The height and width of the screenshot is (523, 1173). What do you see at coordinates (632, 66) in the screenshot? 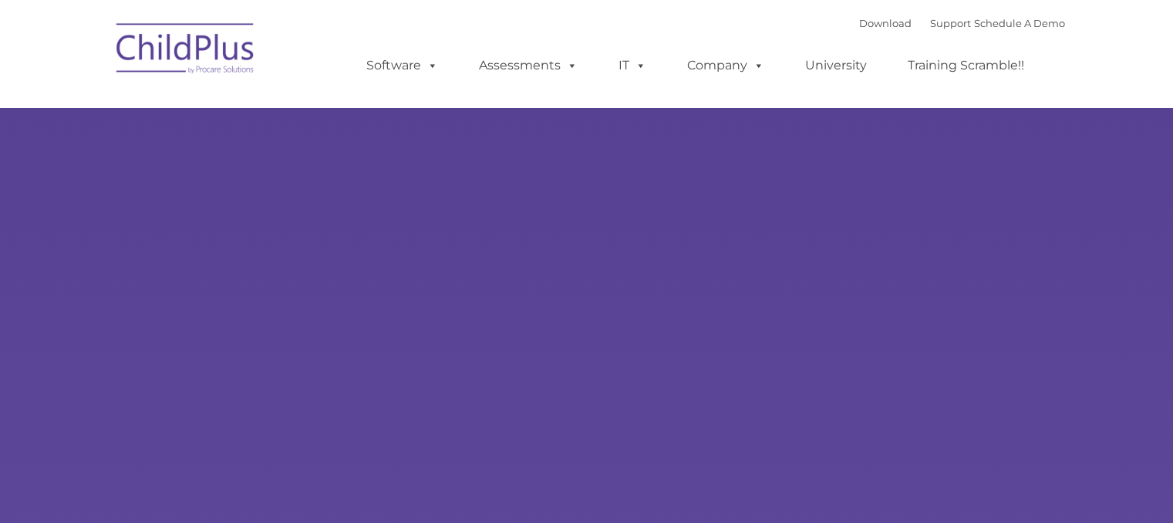
I see `a: IT` at bounding box center [632, 66].